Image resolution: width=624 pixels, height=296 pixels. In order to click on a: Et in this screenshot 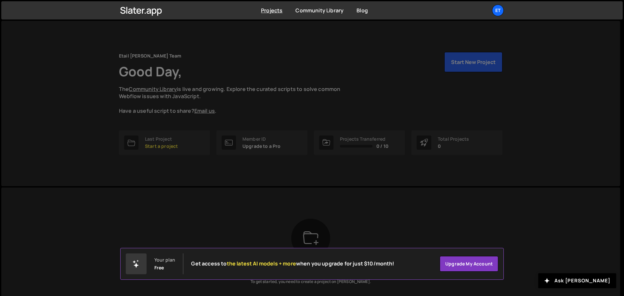, I will do `click(498, 10)`.